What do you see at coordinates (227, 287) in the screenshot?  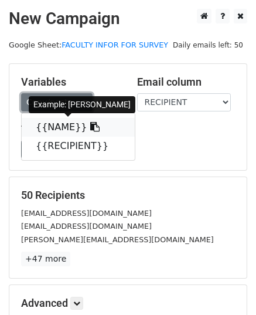 I see `div: Chat Widget` at bounding box center [227, 287].